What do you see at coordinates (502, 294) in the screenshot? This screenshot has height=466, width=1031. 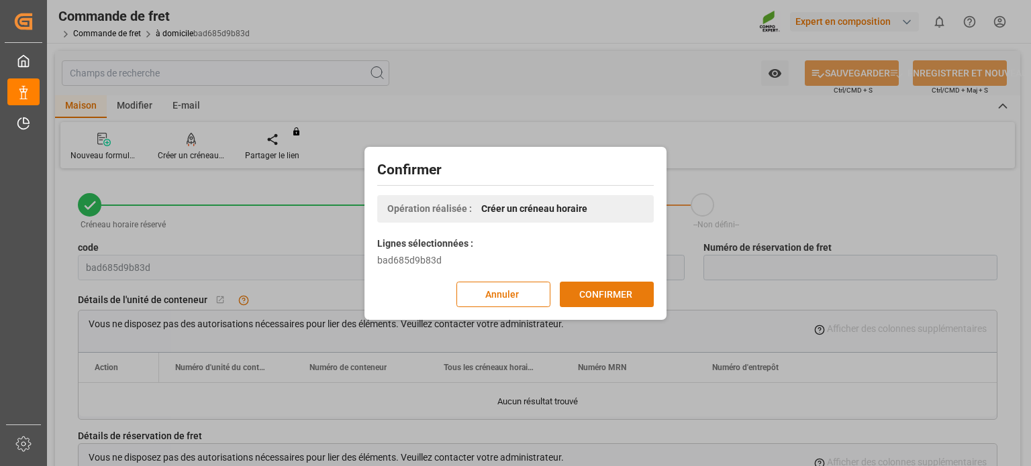 I see `font: Annuler` at bounding box center [502, 294].